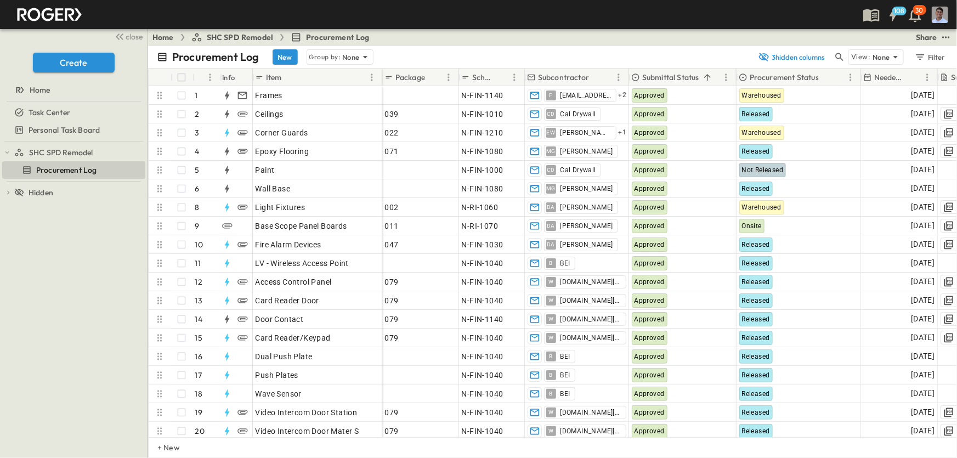 The width and height of the screenshot is (957, 458). Describe the element at coordinates (72, 130) in the screenshot. I see `a: Personal Task Board` at that location.